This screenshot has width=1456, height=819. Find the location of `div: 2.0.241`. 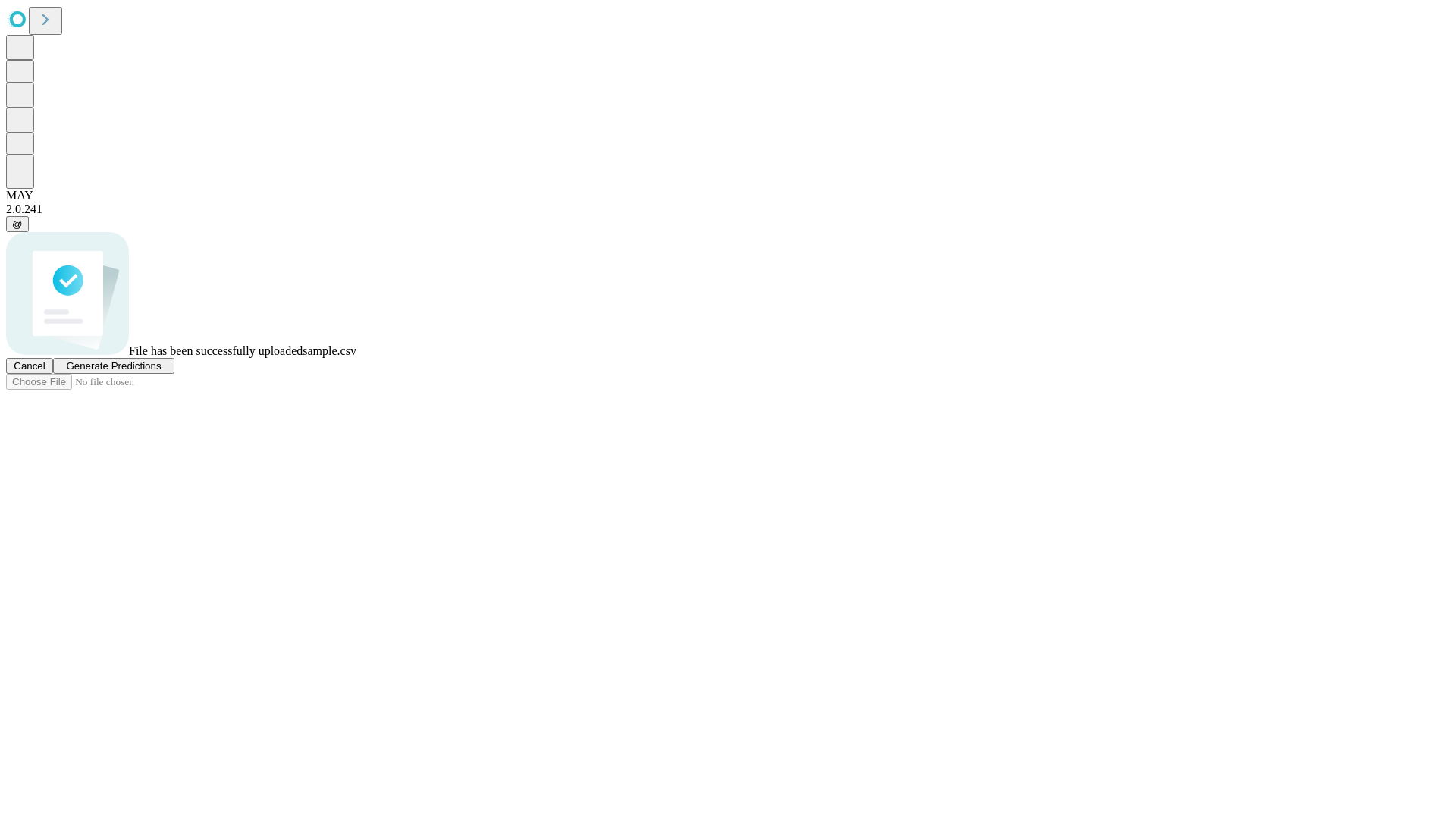

div: 2.0.241 is located at coordinates (728, 209).